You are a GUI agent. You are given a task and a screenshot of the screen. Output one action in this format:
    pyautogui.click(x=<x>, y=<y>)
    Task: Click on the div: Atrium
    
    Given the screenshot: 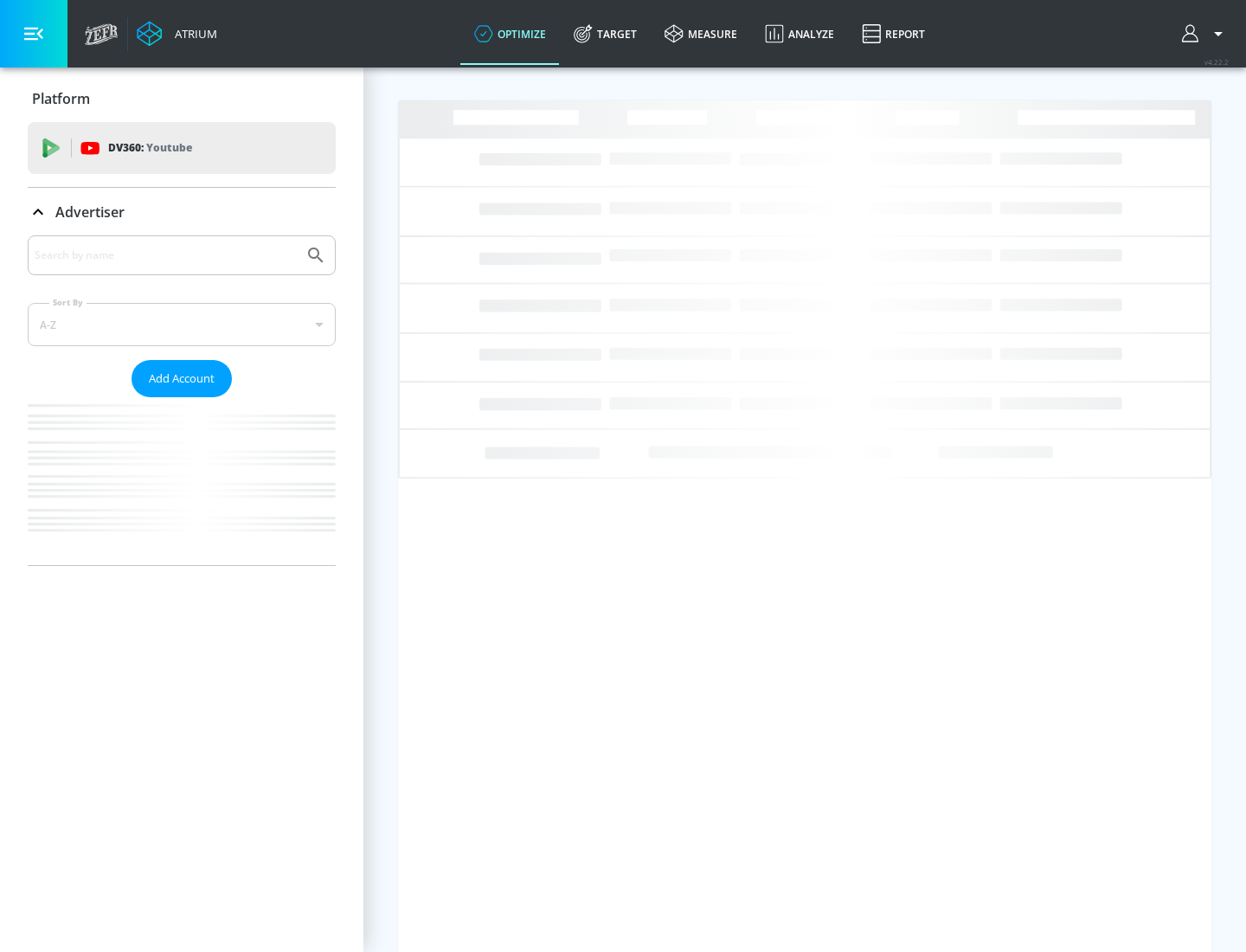 What is the action you would take?
    pyautogui.click(x=192, y=34)
    